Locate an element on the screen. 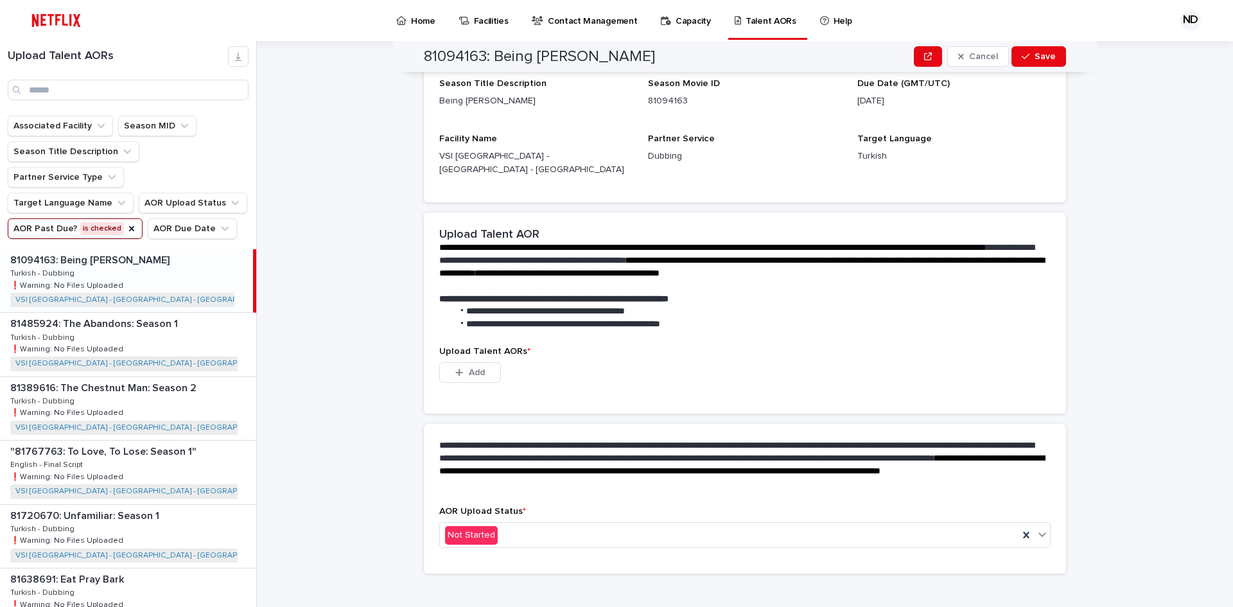  h1: Upload Talent AORs is located at coordinates (118, 57).